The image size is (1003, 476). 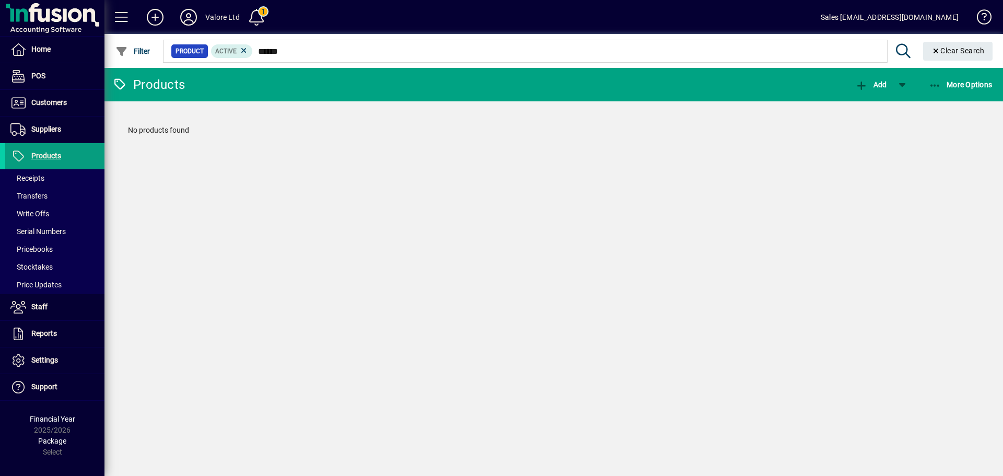 What do you see at coordinates (55, 76) in the screenshot?
I see `a: POS` at bounding box center [55, 76].